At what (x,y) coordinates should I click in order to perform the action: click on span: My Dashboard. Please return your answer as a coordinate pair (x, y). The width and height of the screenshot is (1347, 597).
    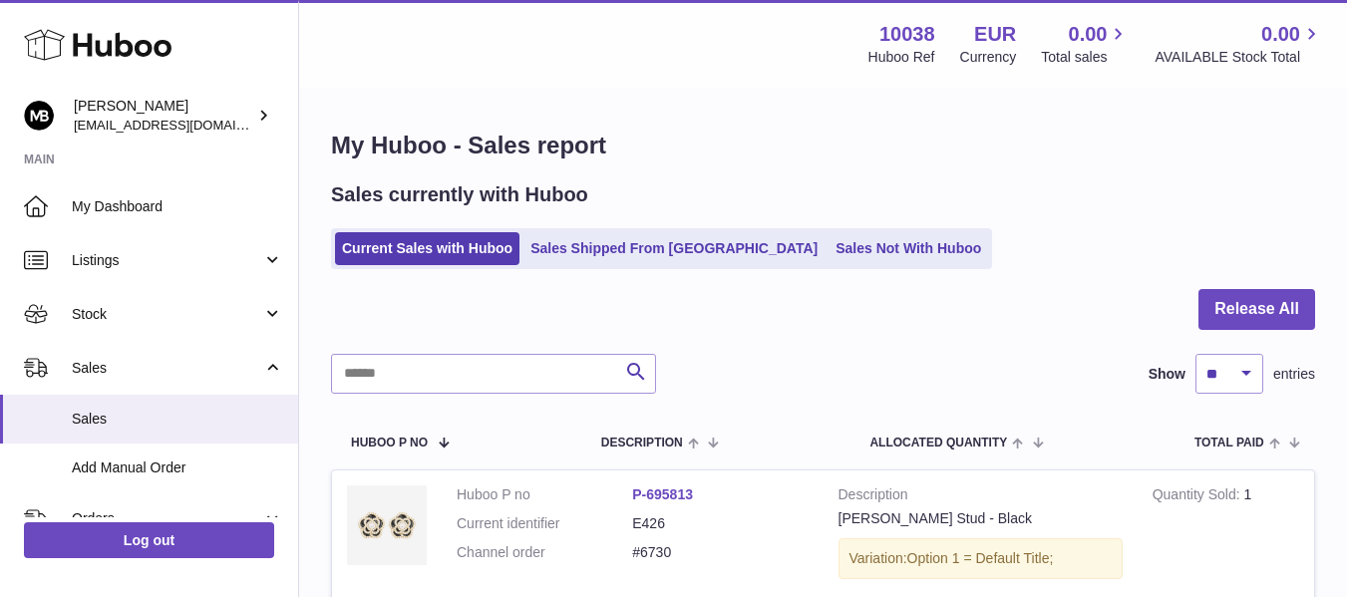
    Looking at the image, I should click on (178, 206).